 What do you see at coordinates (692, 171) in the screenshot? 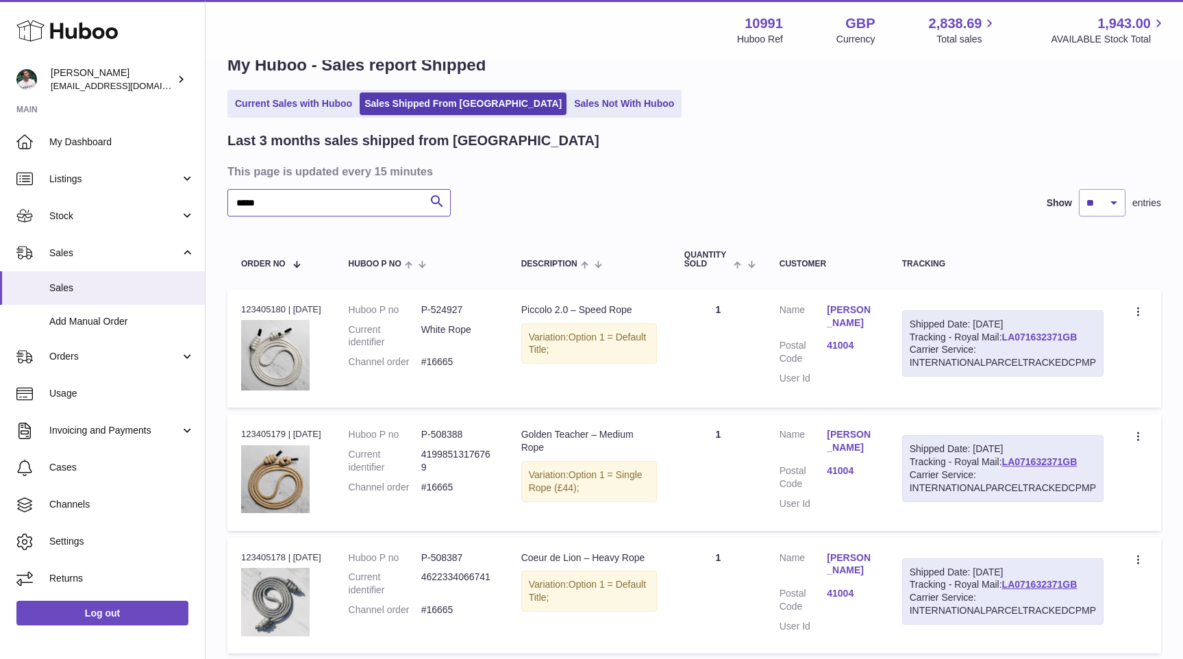
I see `h3: This page is updated every 15 minutes` at bounding box center [692, 171].